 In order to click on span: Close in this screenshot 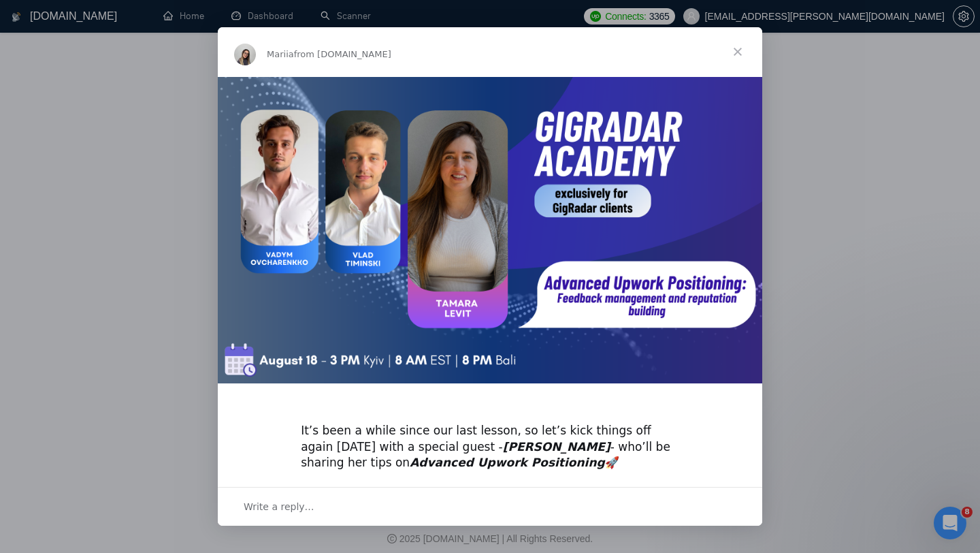, I will do `click(738, 52)`.